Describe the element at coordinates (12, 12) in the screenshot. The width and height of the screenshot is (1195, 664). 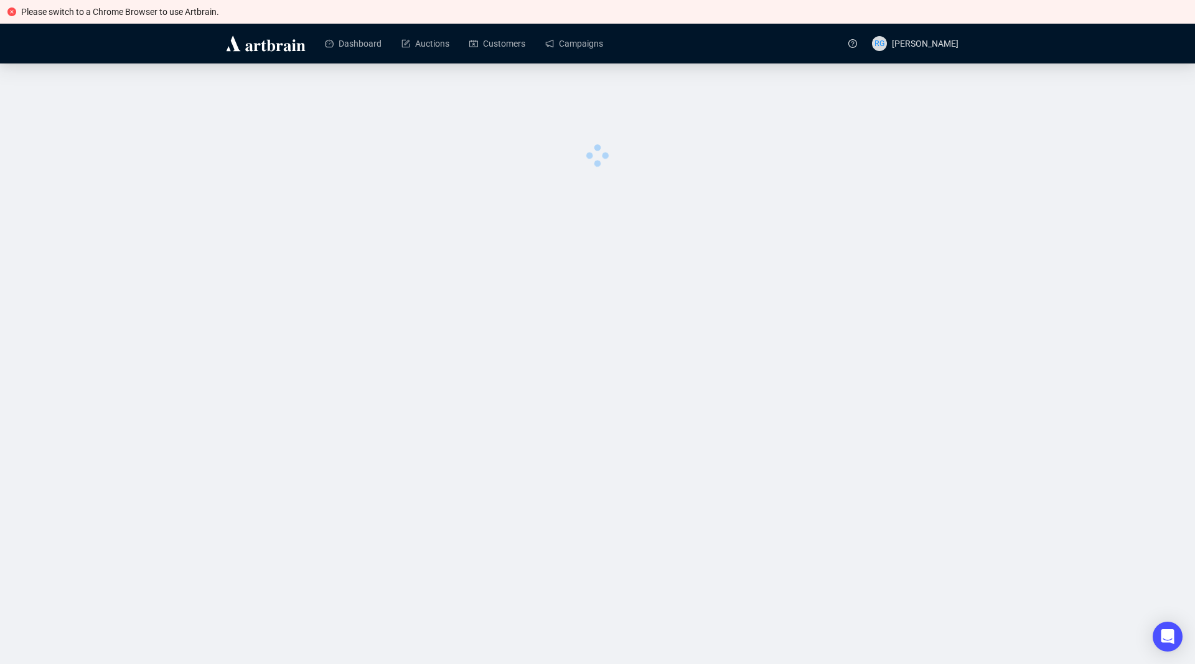
I see `span: close-circle` at that location.